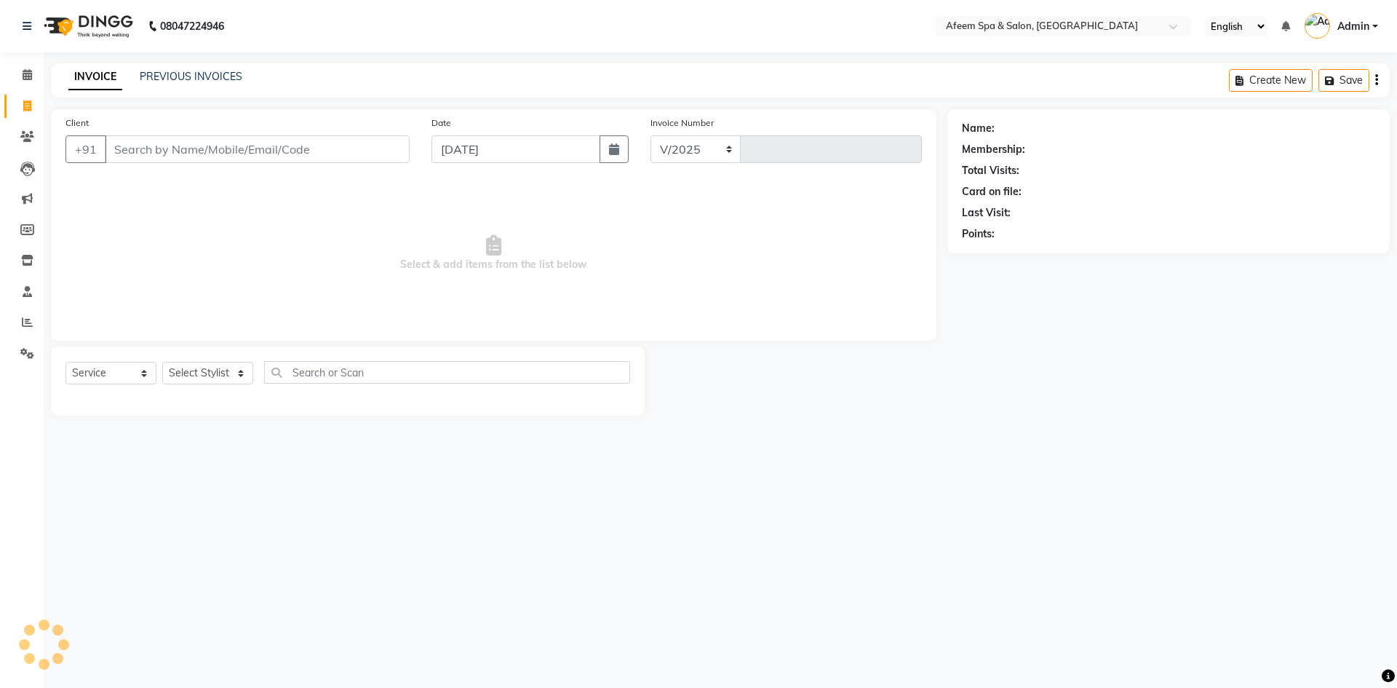 This screenshot has width=1397, height=688. I want to click on div: Points:, so click(978, 234).